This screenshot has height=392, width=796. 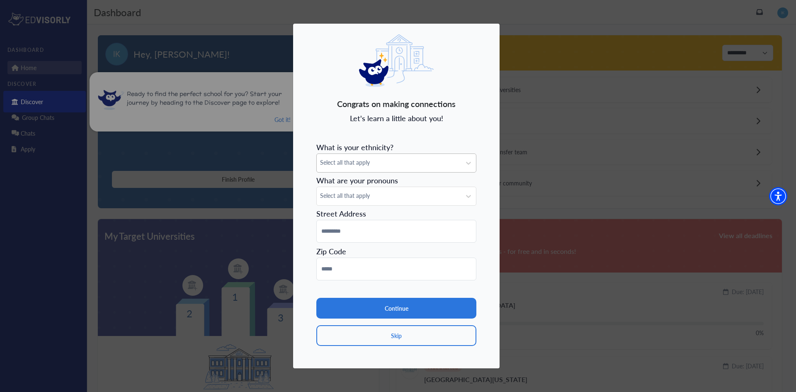 I want to click on span: Zip Code, so click(x=331, y=251).